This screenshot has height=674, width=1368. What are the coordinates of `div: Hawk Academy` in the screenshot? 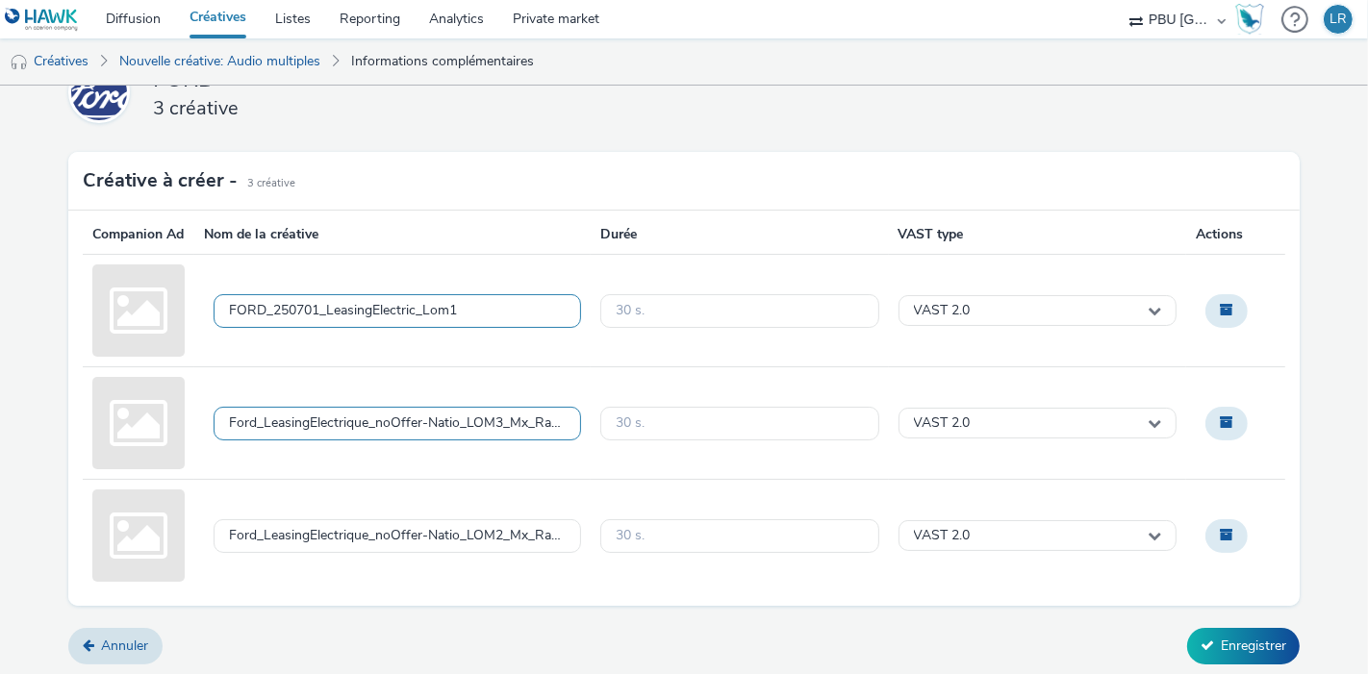 It's located at (1249, 19).